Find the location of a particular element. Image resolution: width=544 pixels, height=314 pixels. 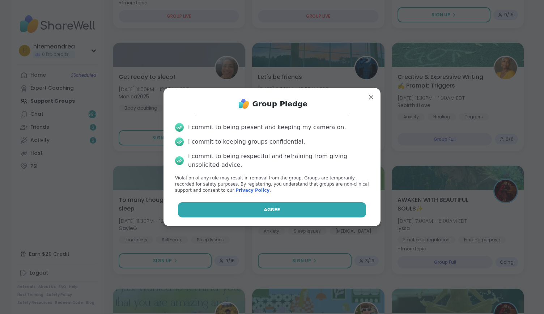

a: Privacy Policy is located at coordinates (252, 190).